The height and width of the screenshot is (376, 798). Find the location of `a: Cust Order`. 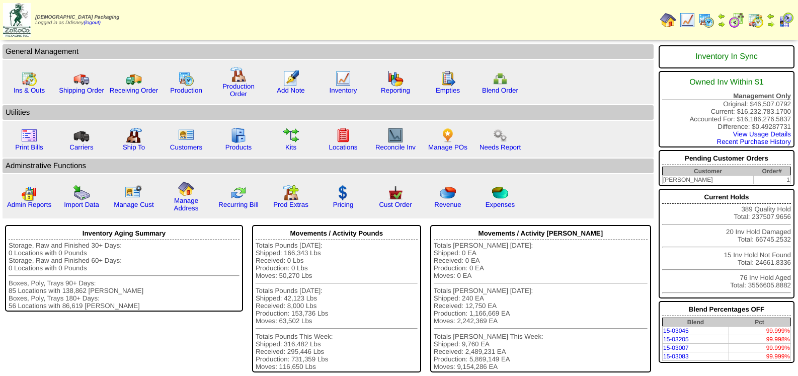

a: Cust Order is located at coordinates (395, 204).